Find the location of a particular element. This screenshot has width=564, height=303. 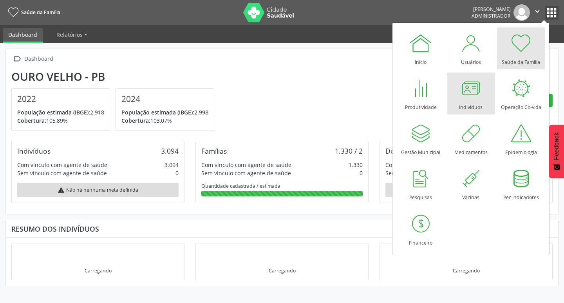

span: Feedback is located at coordinates (556, 146).